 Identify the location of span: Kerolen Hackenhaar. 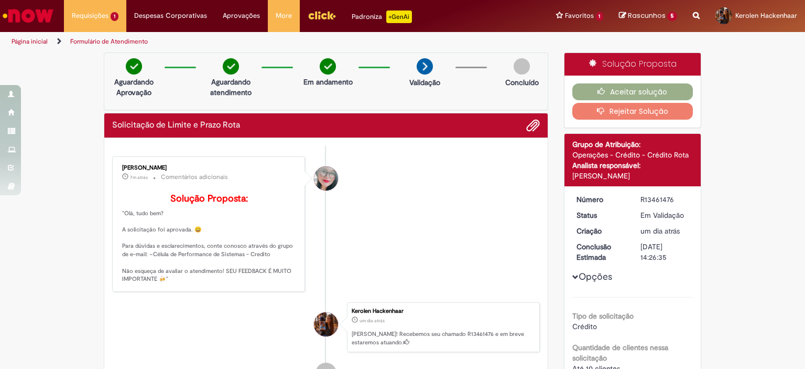
(766, 15).